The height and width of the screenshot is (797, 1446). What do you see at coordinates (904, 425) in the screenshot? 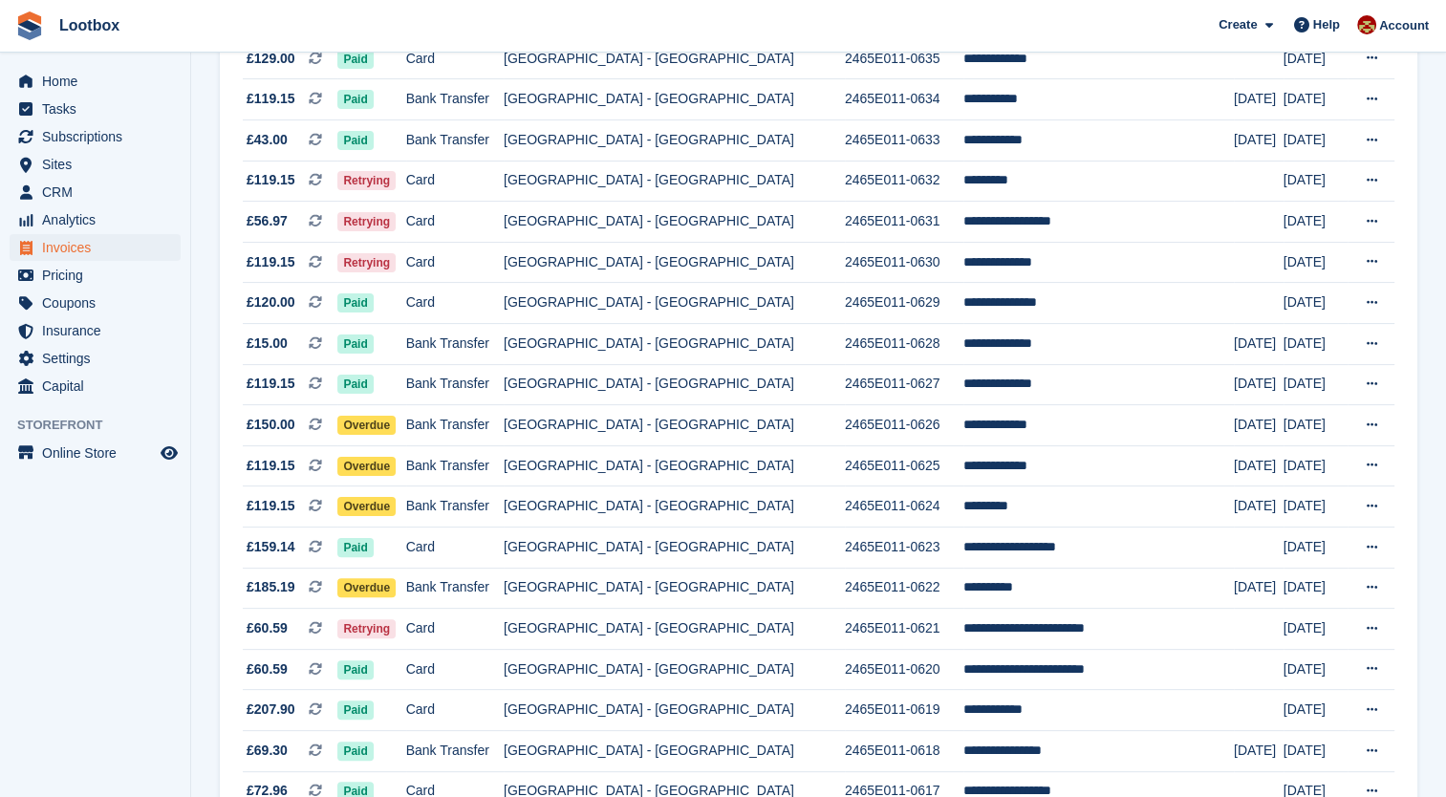
I see `td: 2465E011-0626` at bounding box center [904, 425].